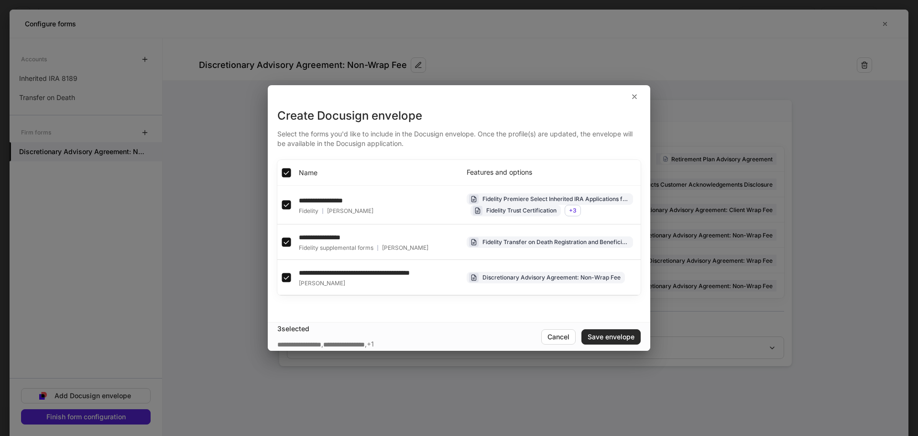 The width and height of the screenshot is (918, 436). I want to click on div: Save envelope, so click(611, 337).